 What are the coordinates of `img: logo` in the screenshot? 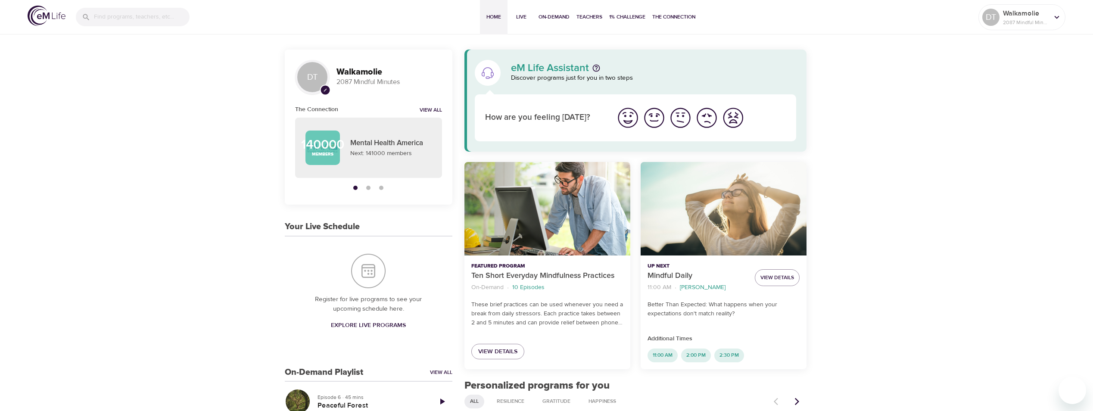 It's located at (47, 16).